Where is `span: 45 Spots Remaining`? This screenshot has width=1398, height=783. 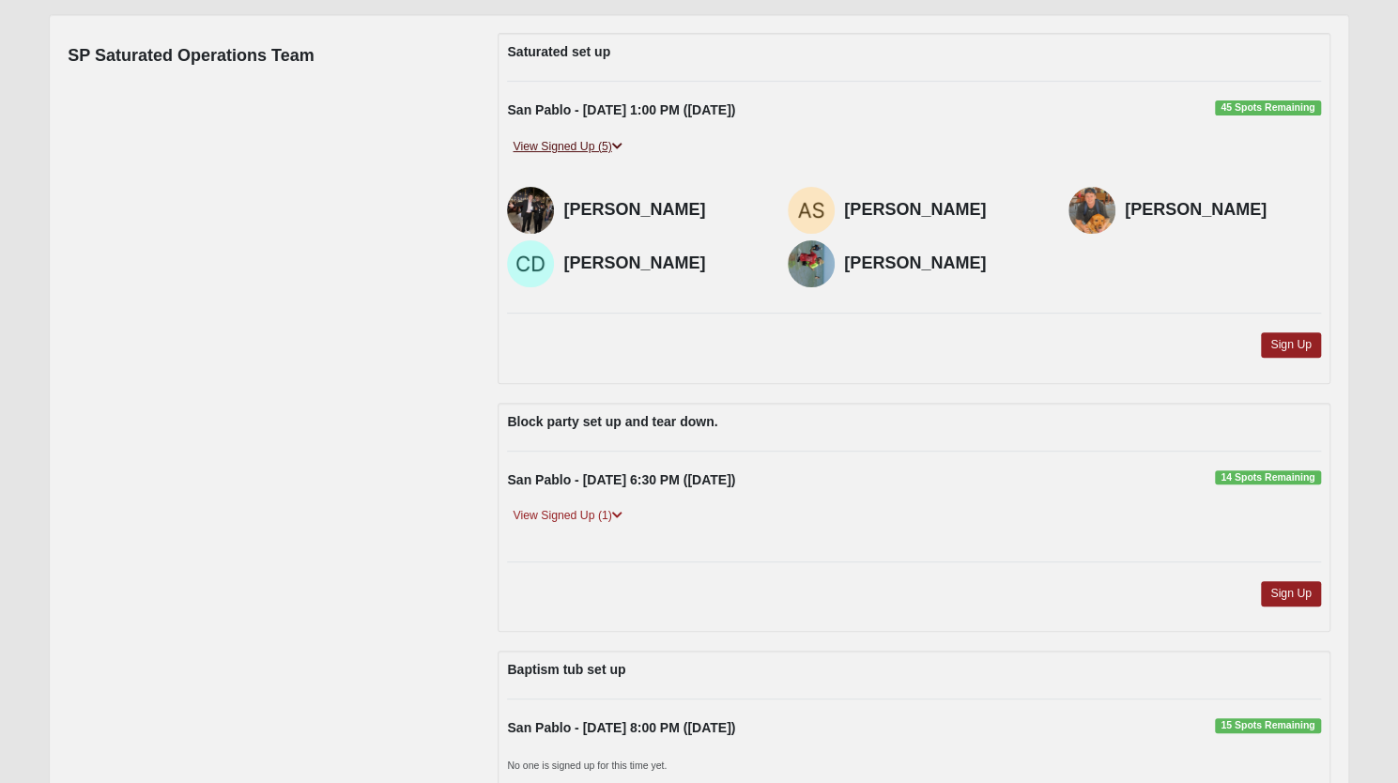 span: 45 Spots Remaining is located at coordinates (1267, 108).